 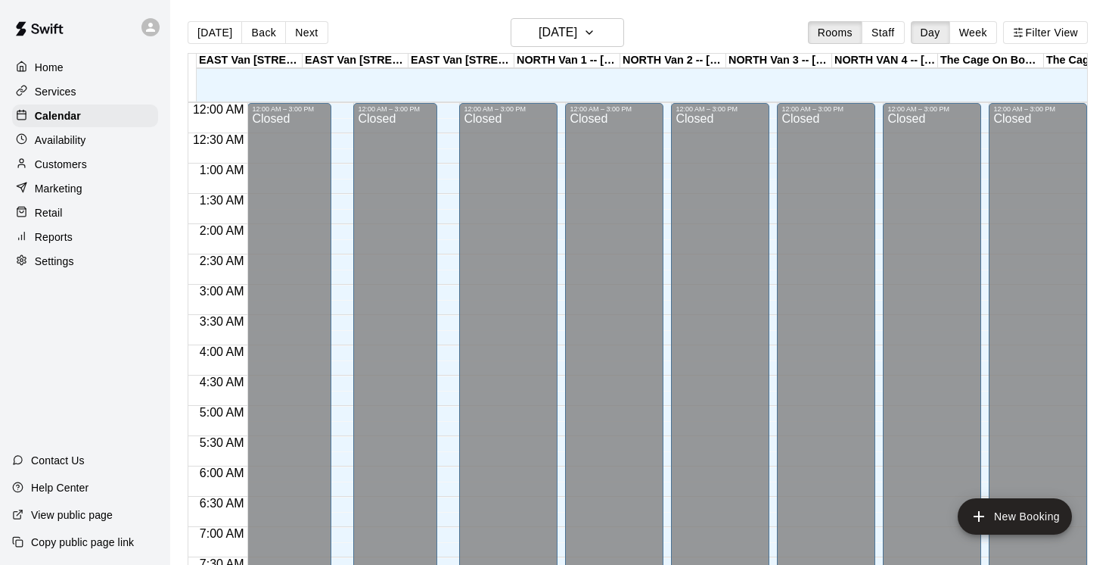 What do you see at coordinates (973, 33) in the screenshot?
I see `button: Week` at bounding box center [973, 33].